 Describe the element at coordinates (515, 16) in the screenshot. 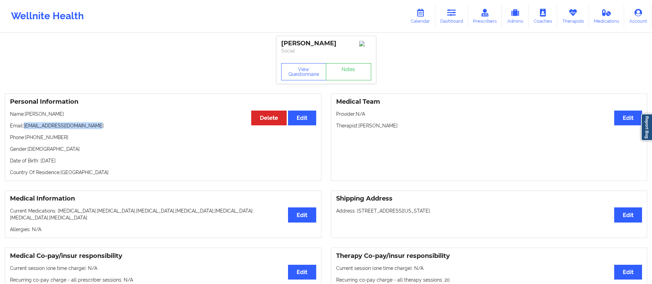

I see `a: Admins` at that location.